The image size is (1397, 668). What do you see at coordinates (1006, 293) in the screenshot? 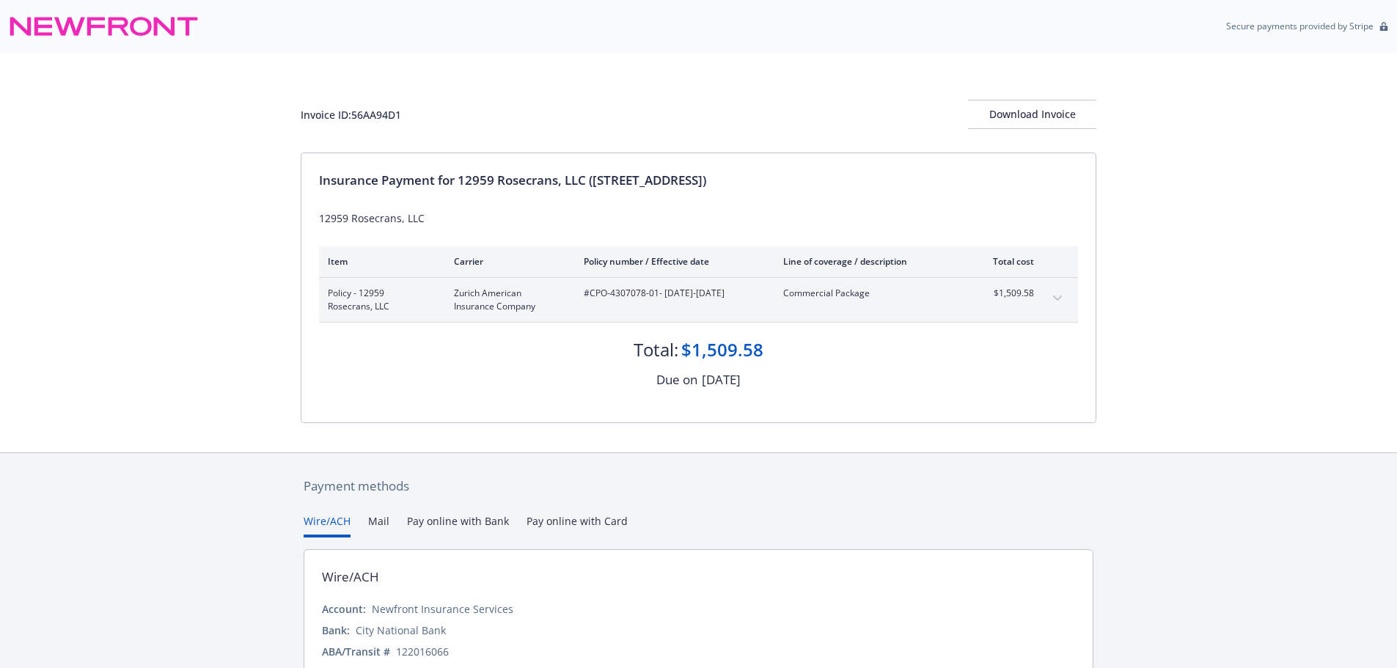
I see `span: $1,509.58` at bounding box center [1006, 293].